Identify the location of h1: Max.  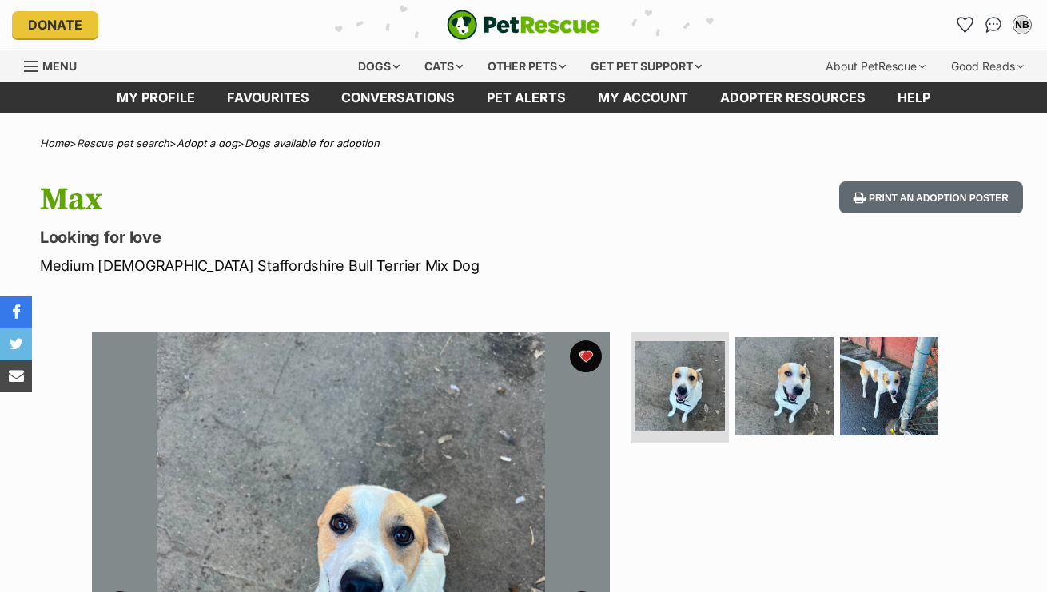
(340, 200).